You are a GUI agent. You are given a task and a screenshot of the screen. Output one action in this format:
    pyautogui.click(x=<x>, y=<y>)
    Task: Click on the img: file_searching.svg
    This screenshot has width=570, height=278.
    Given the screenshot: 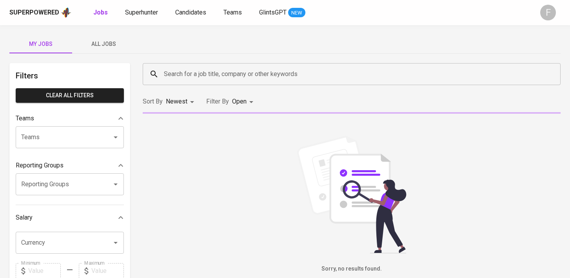 What is the action you would take?
    pyautogui.click(x=352, y=195)
    